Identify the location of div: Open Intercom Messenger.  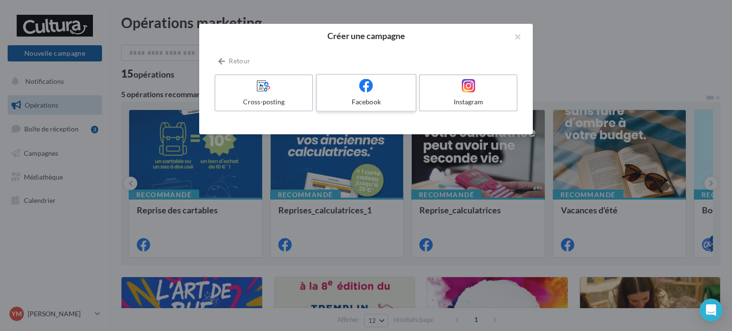
(711, 310).